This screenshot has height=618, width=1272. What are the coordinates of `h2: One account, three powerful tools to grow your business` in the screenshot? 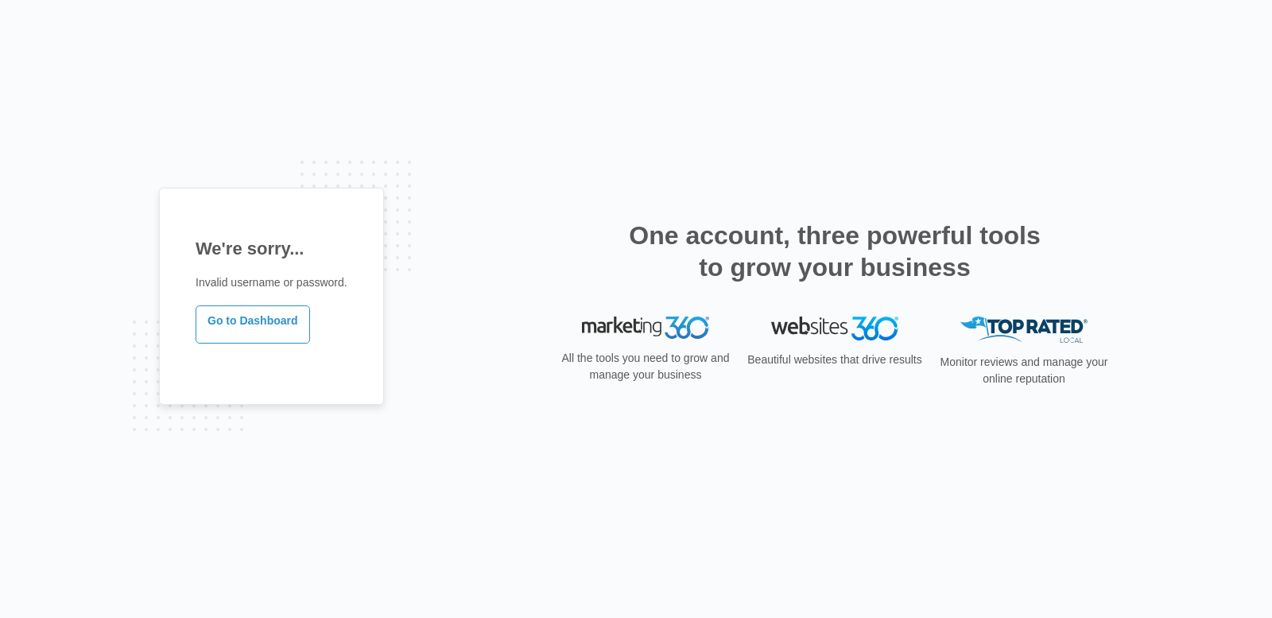 It's located at (835, 251).